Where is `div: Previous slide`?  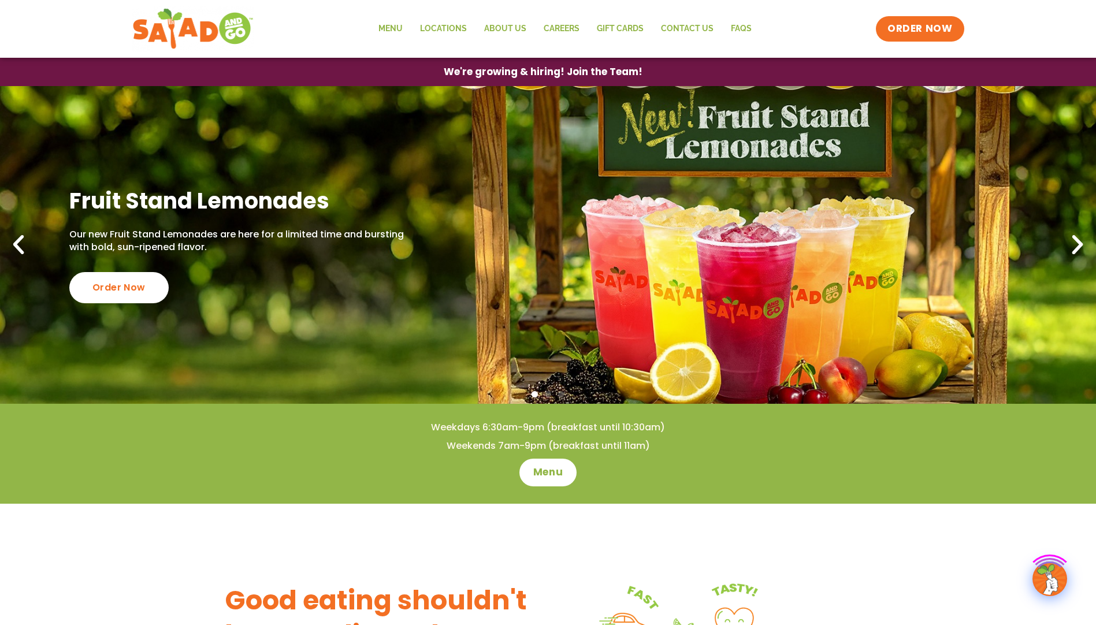
div: Previous slide is located at coordinates (18, 245).